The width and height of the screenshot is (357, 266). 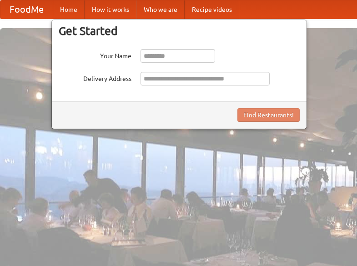 What do you see at coordinates (95, 55) in the screenshot?
I see `label: Your Name` at bounding box center [95, 55].